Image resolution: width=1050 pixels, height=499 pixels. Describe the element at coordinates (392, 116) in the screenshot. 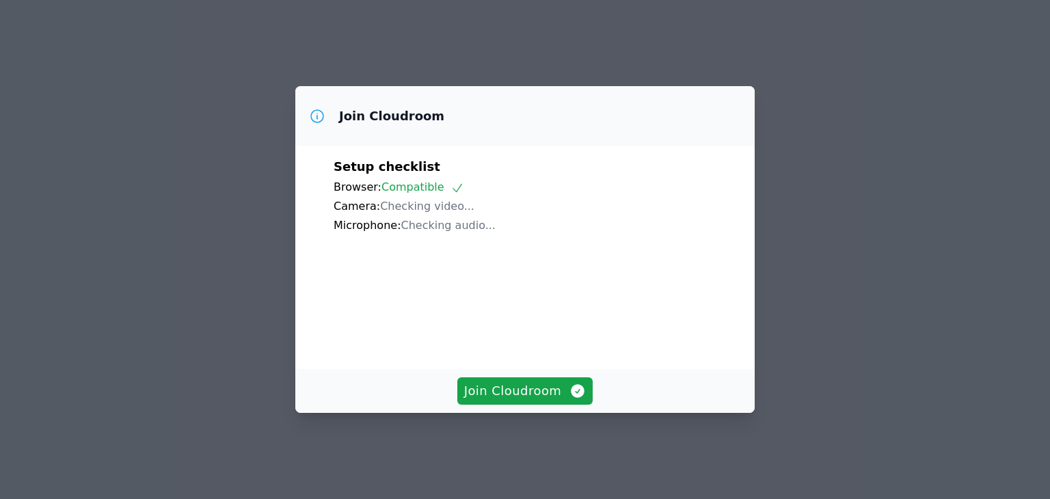

I see `h3: Join Cloudroom` at that location.